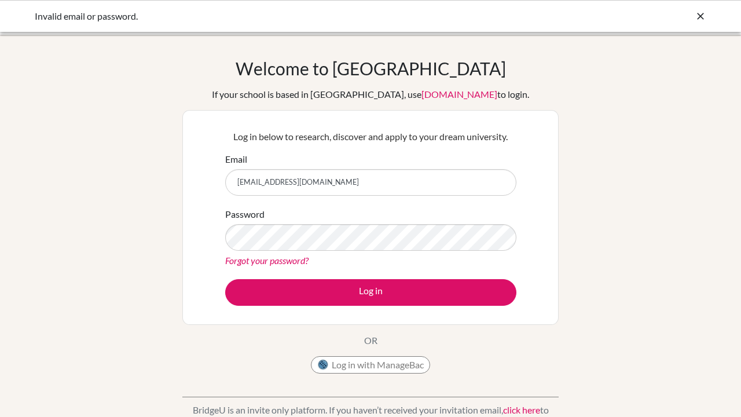 This screenshot has width=741, height=417. Describe the element at coordinates (522, 410) in the screenshot. I see `a: click here` at that location.